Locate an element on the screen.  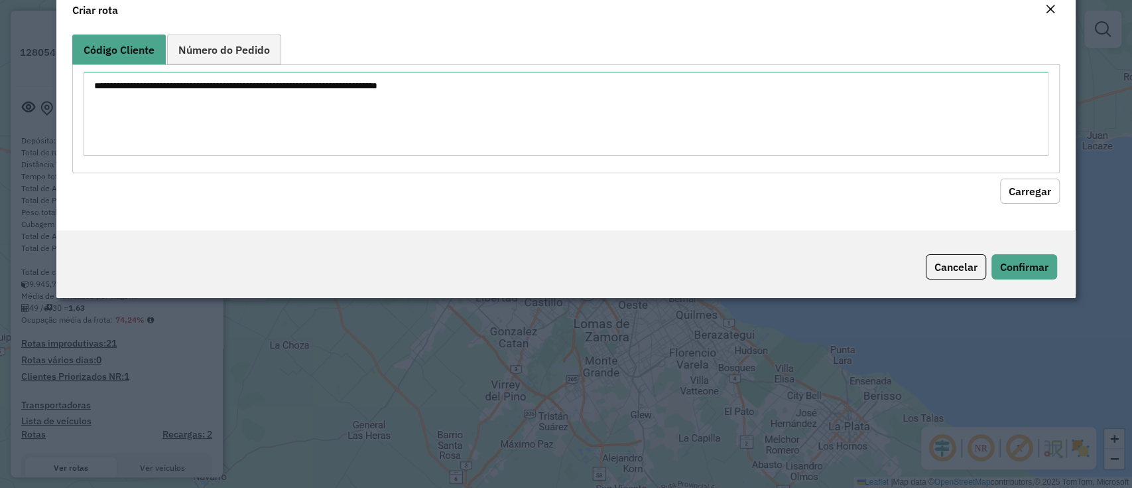
button: Close is located at coordinates (1051, 10).